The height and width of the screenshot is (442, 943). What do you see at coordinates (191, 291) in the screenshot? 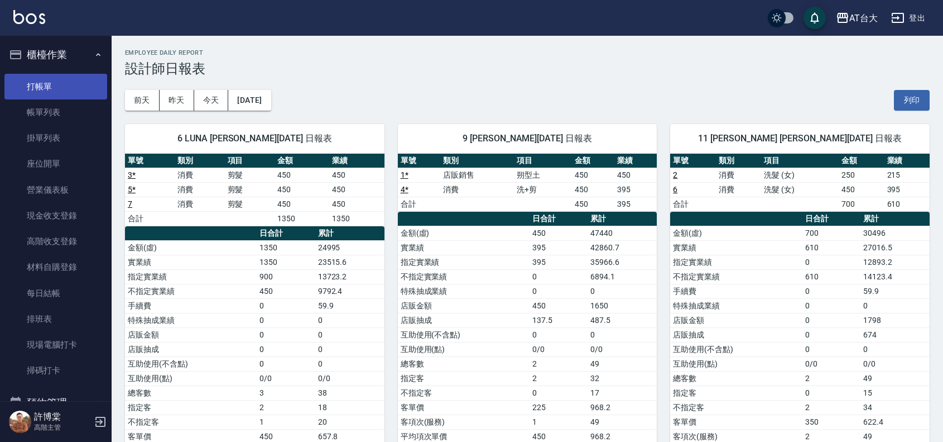
I see `td: 不指定實業績` at bounding box center [191, 291].